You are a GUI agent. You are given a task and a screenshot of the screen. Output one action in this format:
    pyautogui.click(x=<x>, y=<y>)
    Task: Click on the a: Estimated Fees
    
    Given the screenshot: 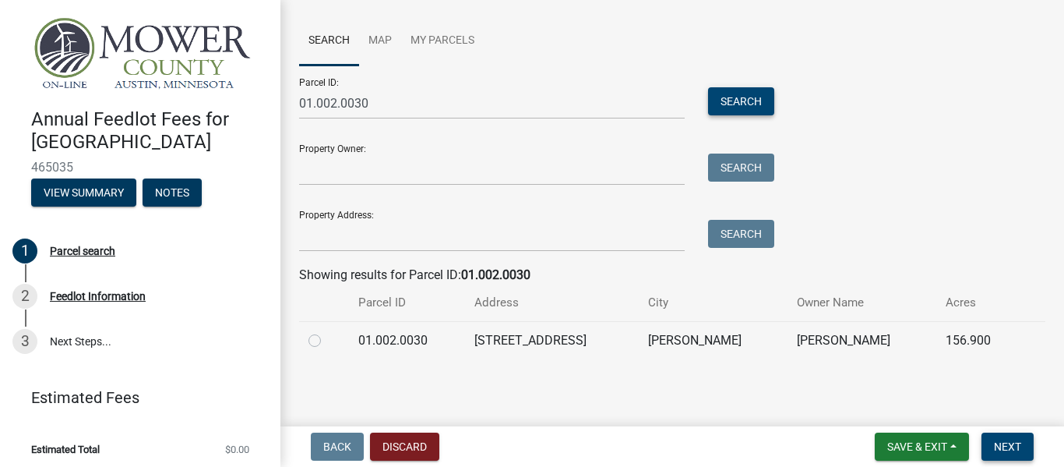 What is the action you would take?
    pyautogui.click(x=134, y=397)
    